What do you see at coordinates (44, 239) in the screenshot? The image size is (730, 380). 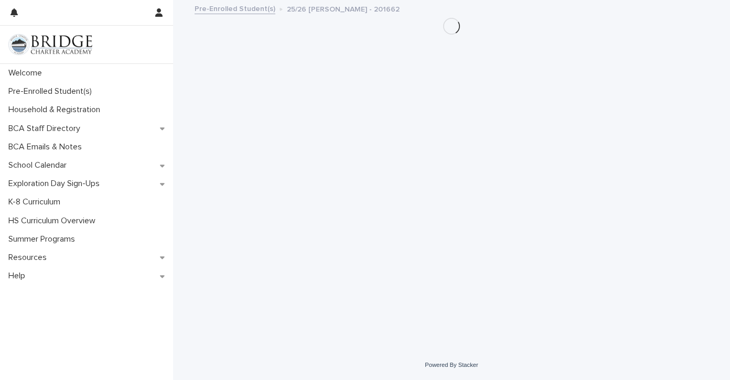 I see `p: Summer Programs` at bounding box center [44, 239].